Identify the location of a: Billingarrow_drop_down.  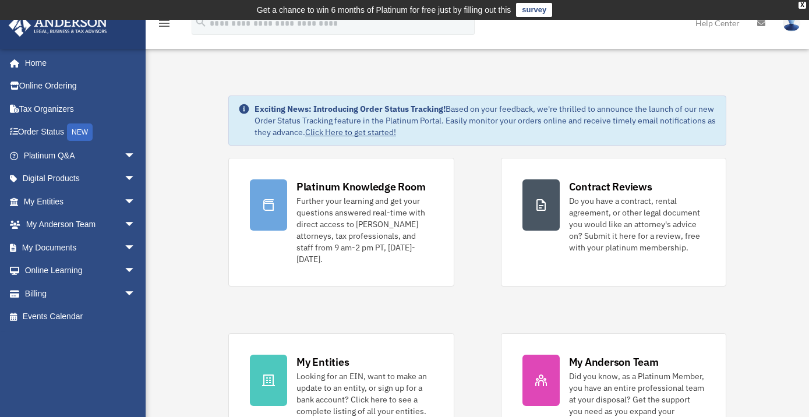
(80, 294).